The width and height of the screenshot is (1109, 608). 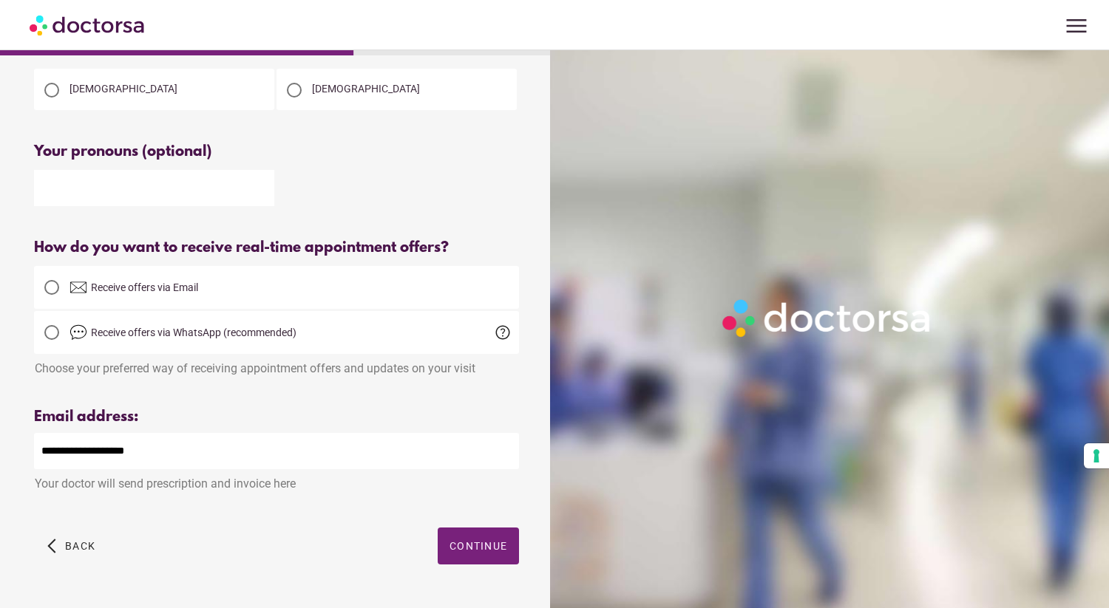 I want to click on img: Logo-Doctorsa-trans-White-partial-flat.png, so click(x=827, y=318).